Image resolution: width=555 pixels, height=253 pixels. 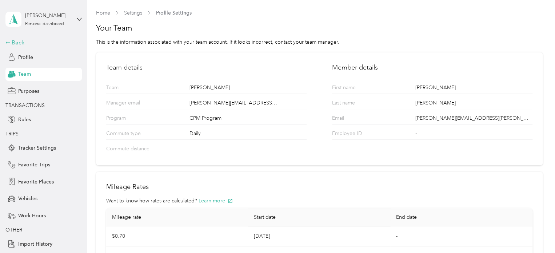 I want to click on span: Work Hours, so click(x=32, y=215).